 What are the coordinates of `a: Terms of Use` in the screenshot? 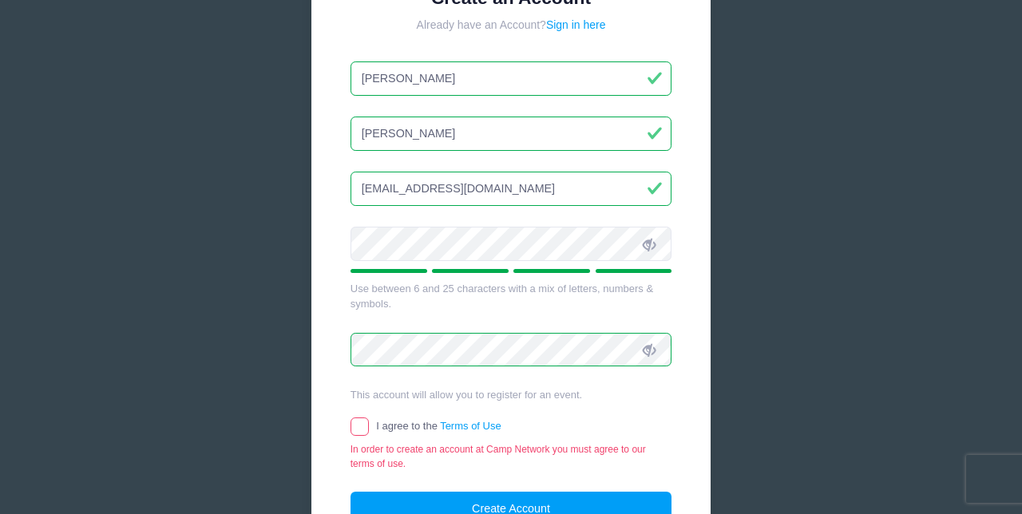 It's located at (470, 425).